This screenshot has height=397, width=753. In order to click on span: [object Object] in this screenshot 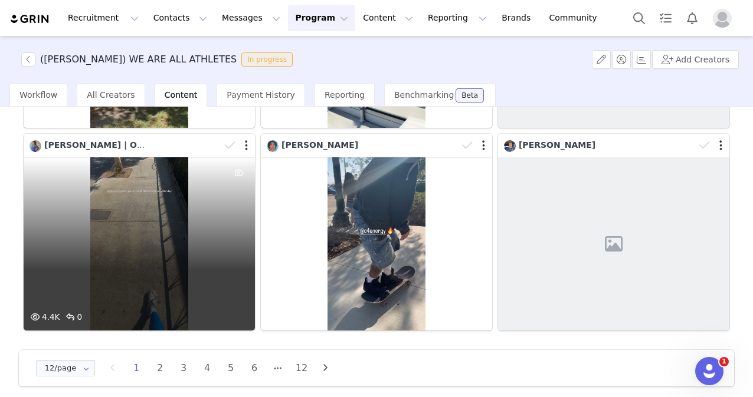, I will do `click(159, 60)`.